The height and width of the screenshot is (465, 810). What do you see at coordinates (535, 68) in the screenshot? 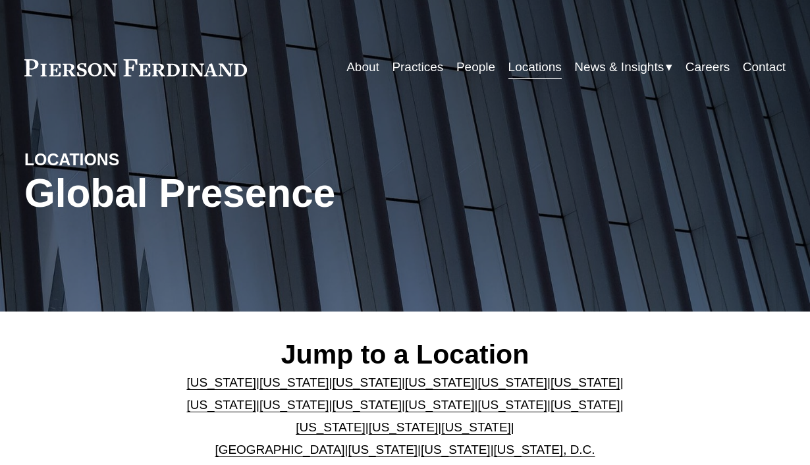
I see `a: Locations` at bounding box center [535, 68].